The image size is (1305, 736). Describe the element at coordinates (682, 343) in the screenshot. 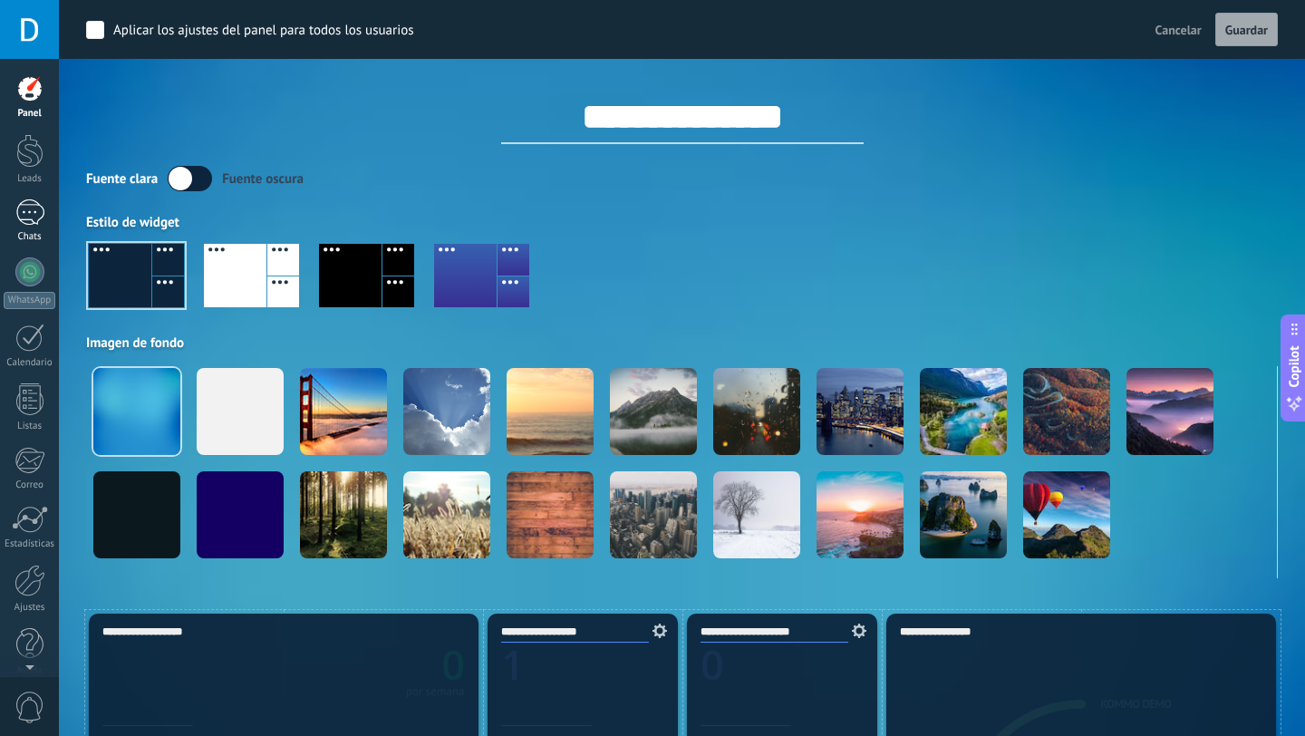

I see `div: Imagen de fondo` at that location.